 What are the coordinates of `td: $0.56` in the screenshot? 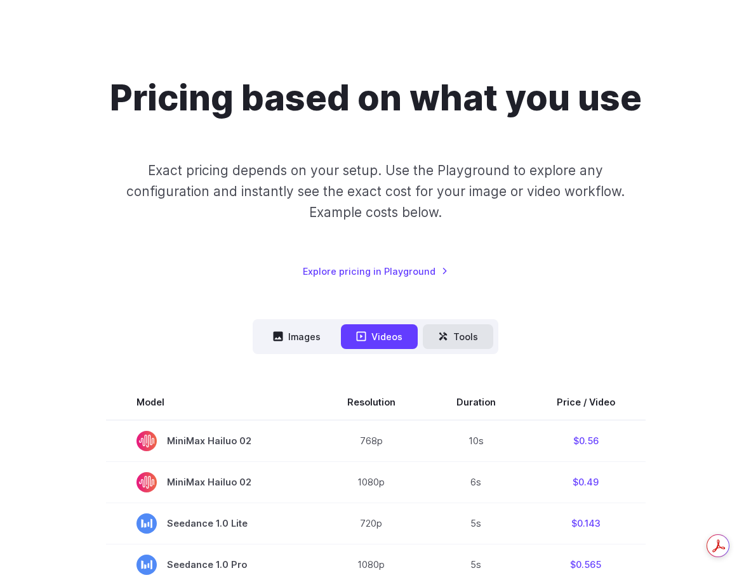 It's located at (586, 441).